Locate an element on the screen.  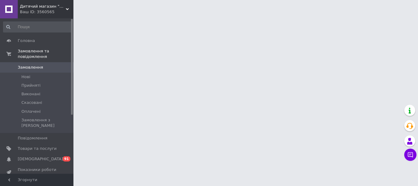
span: 91 is located at coordinates (66, 159).